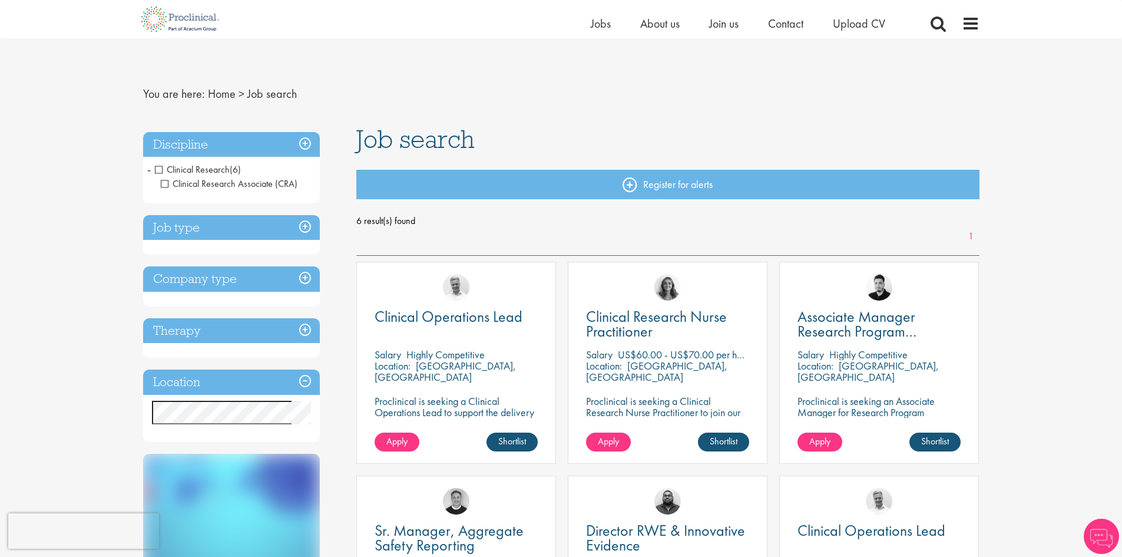 This screenshot has height=557, width=1122. Describe the element at coordinates (231, 144) in the screenshot. I see `div: Discipline` at that location.